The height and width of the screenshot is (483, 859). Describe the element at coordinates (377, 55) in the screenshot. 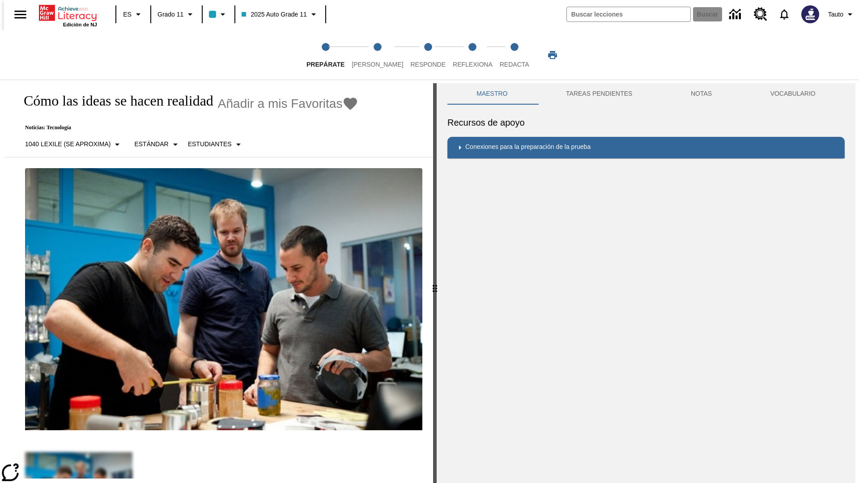

I see `button: Lee step 2 of 5` at that location.